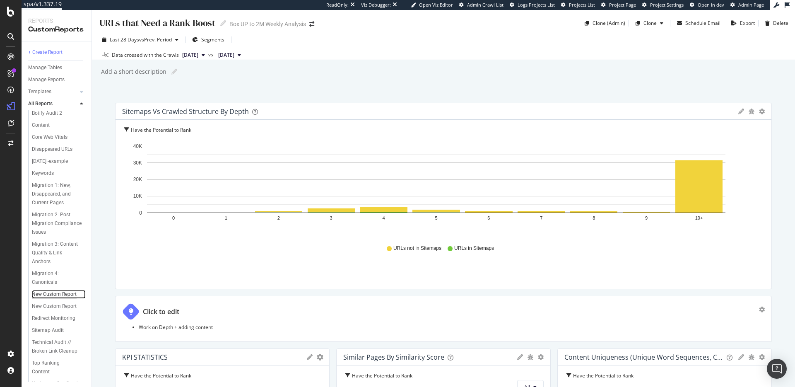 Image resolution: width=795 pixels, height=387 pixels. Describe the element at coordinates (137, 146) in the screenshot. I see `text: 40K` at that location.